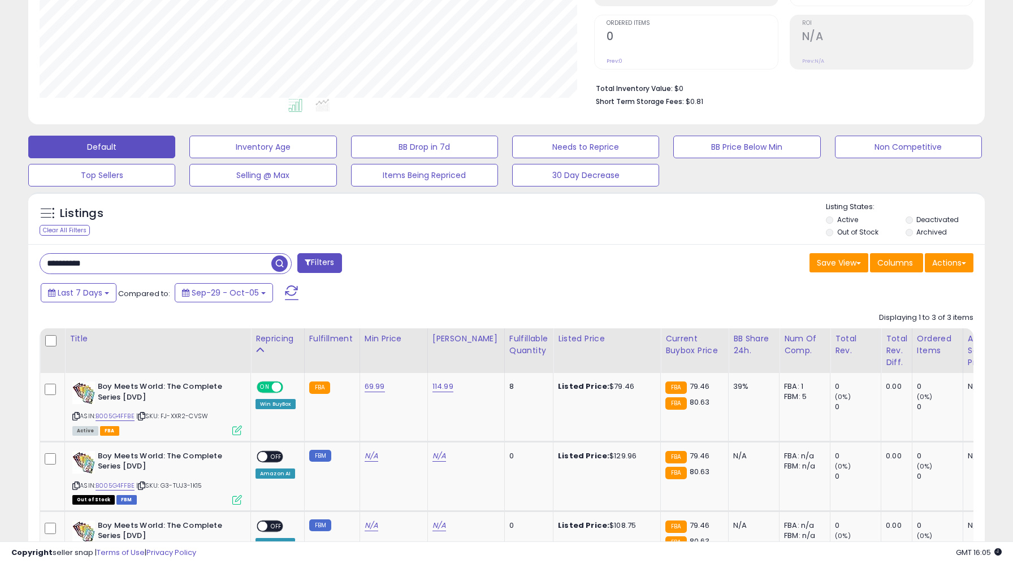 The width and height of the screenshot is (1013, 564). Describe the element at coordinates (80, 293) in the screenshot. I see `span: Last 7 Days` at that location.